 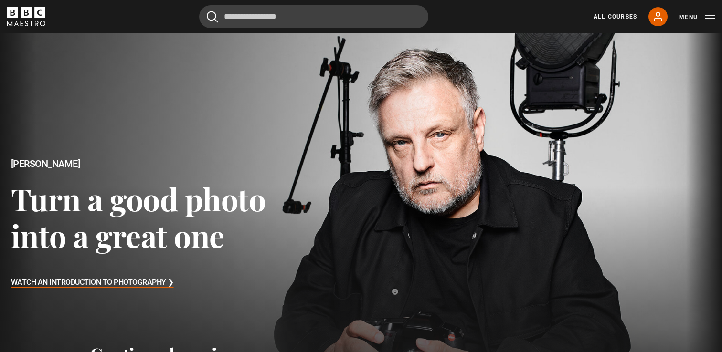 I want to click on button: Toggle navigation, so click(x=697, y=17).